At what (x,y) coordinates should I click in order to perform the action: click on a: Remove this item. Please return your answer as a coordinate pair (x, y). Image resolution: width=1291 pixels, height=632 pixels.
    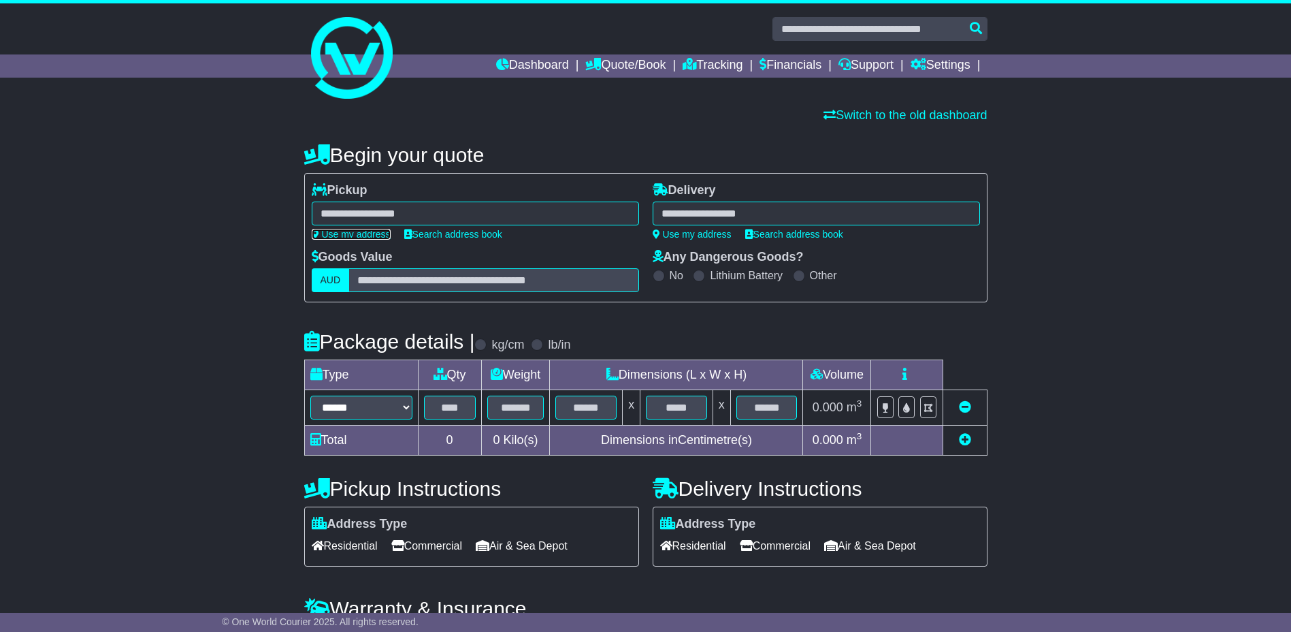
    Looking at the image, I should click on (965, 407).